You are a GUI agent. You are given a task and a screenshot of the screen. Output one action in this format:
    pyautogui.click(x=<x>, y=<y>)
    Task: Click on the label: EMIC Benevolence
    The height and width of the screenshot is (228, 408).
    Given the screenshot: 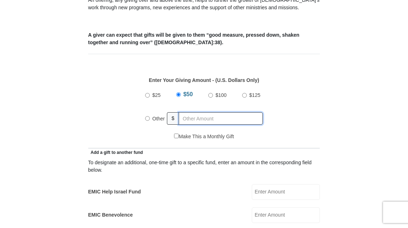 What is the action you would take?
    pyautogui.click(x=110, y=215)
    